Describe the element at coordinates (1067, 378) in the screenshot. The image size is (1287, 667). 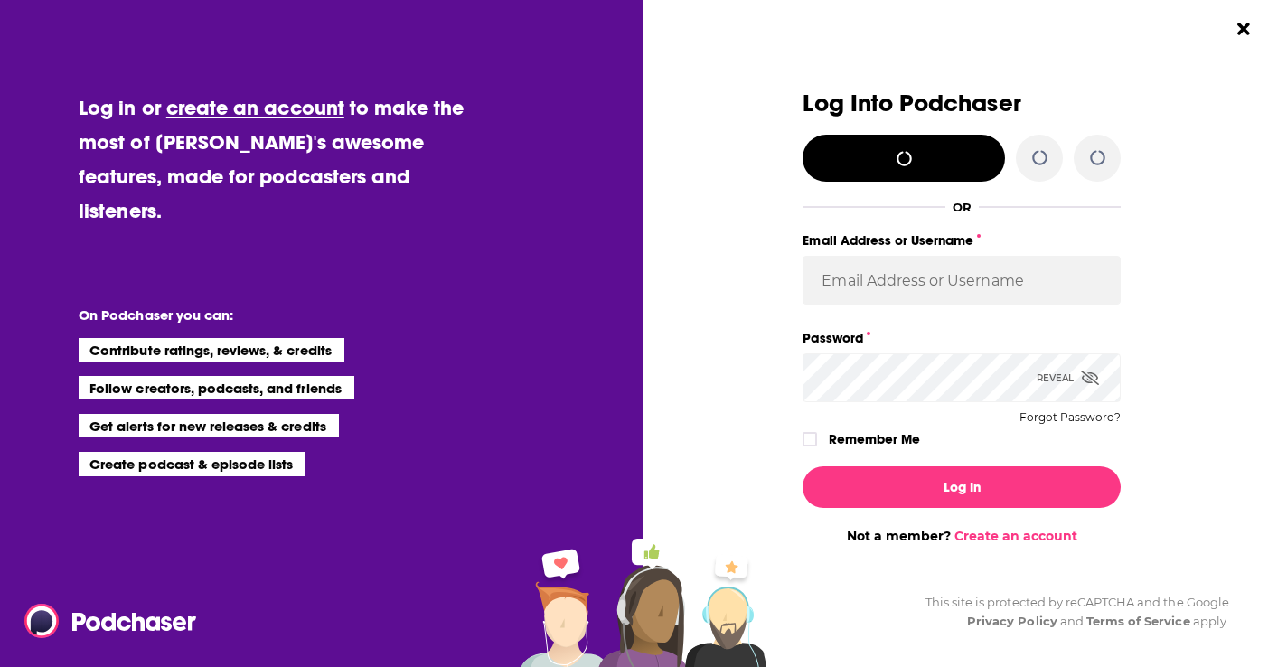
I see `div: Reveal` at that location.